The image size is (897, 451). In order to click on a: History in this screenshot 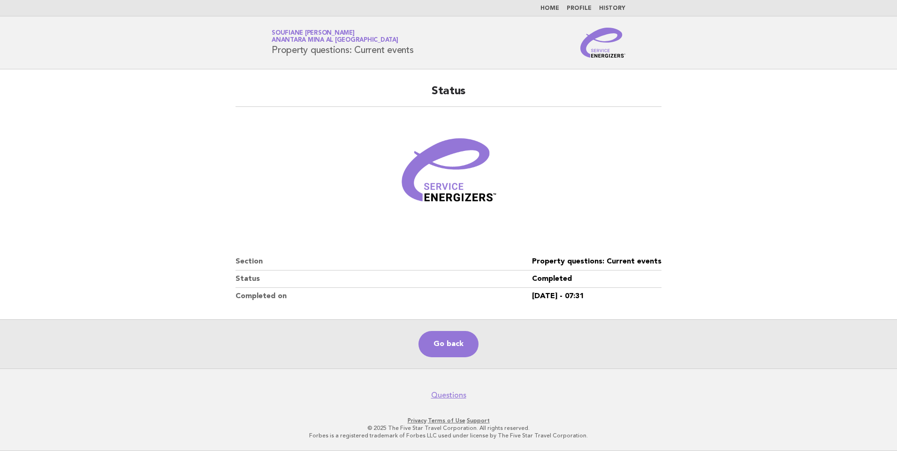, I will do `click(612, 8)`.